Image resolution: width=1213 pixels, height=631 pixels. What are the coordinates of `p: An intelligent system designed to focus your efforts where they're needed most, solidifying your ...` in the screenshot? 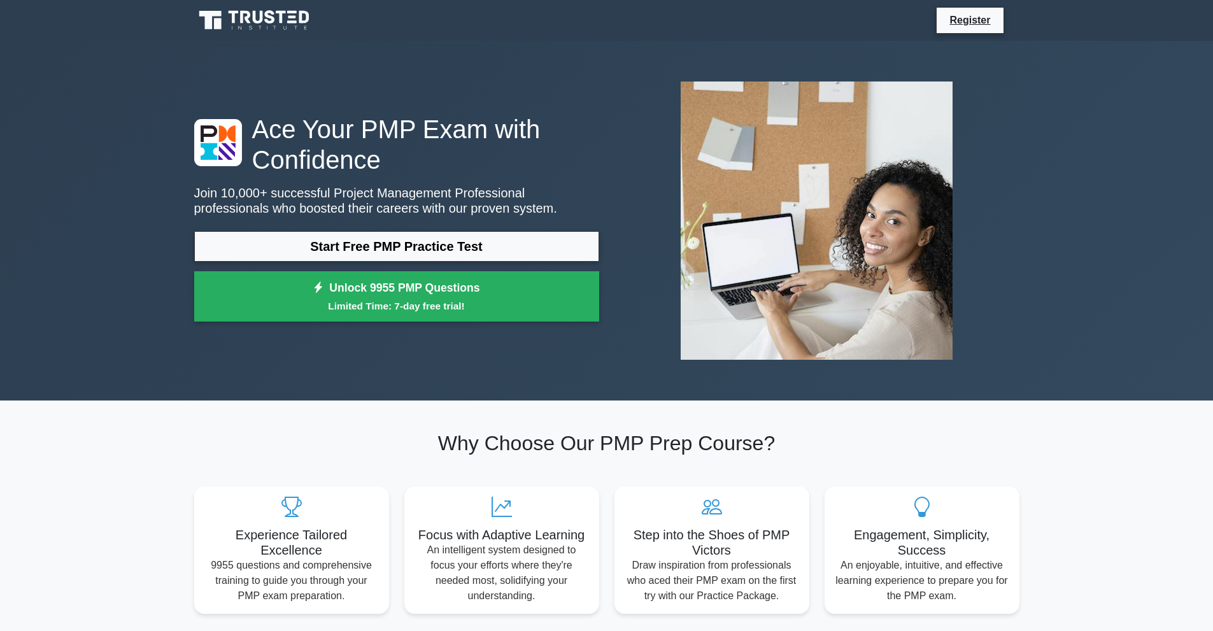 It's located at (502, 573).